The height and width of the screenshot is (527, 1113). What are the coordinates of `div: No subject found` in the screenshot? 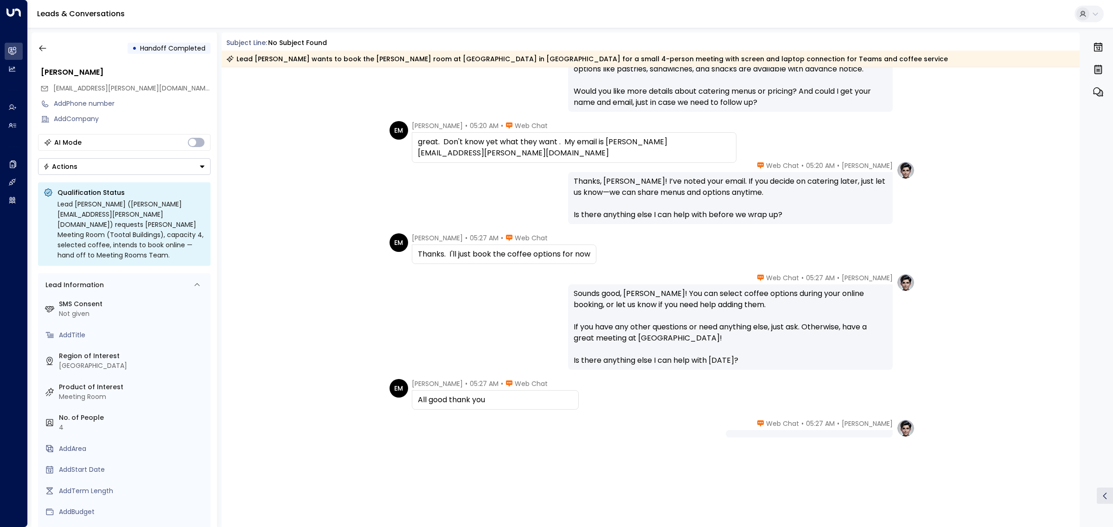 It's located at (297, 43).